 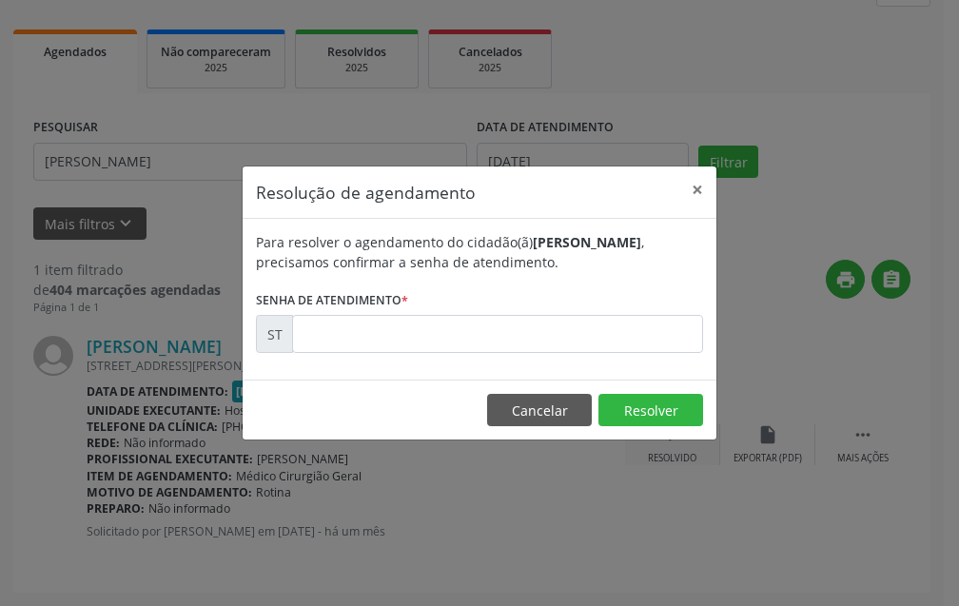 I want to click on button: Cancelar, so click(x=539, y=410).